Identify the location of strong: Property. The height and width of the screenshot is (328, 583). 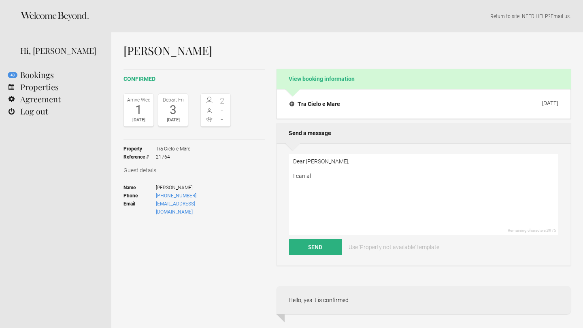
(140, 149).